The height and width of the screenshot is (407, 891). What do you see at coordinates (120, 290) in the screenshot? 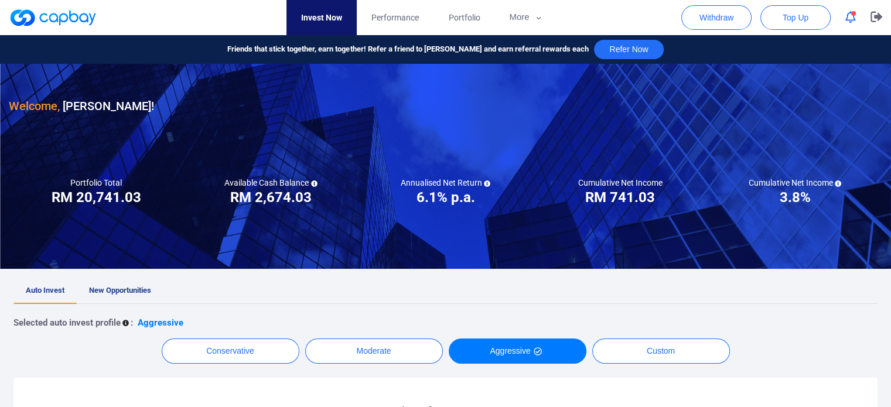
I see `span: New Opportunities` at bounding box center [120, 290].